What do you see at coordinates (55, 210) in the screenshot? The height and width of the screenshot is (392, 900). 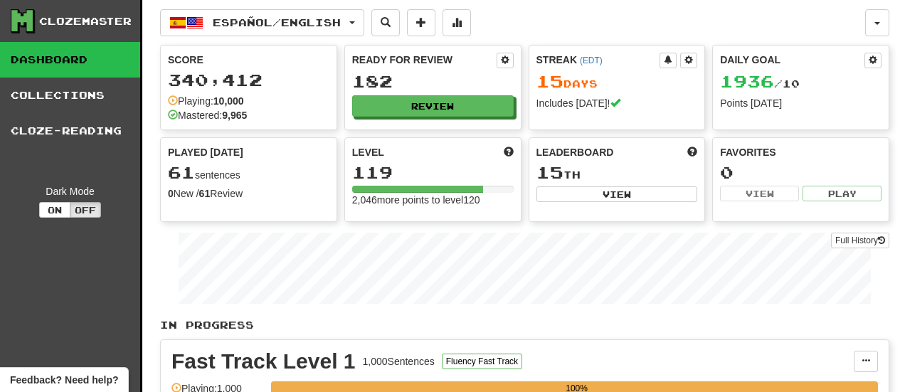 I see `button: On` at bounding box center [55, 210].